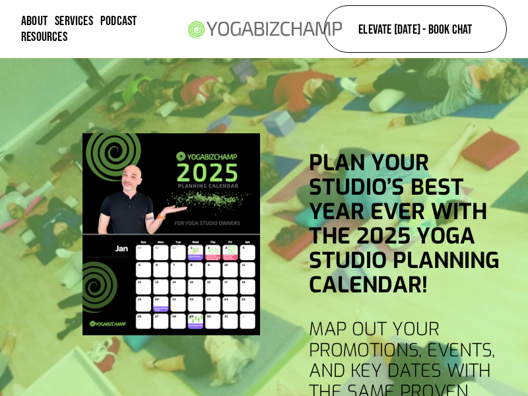 The width and height of the screenshot is (528, 396). I want to click on a: Services, so click(74, 21).